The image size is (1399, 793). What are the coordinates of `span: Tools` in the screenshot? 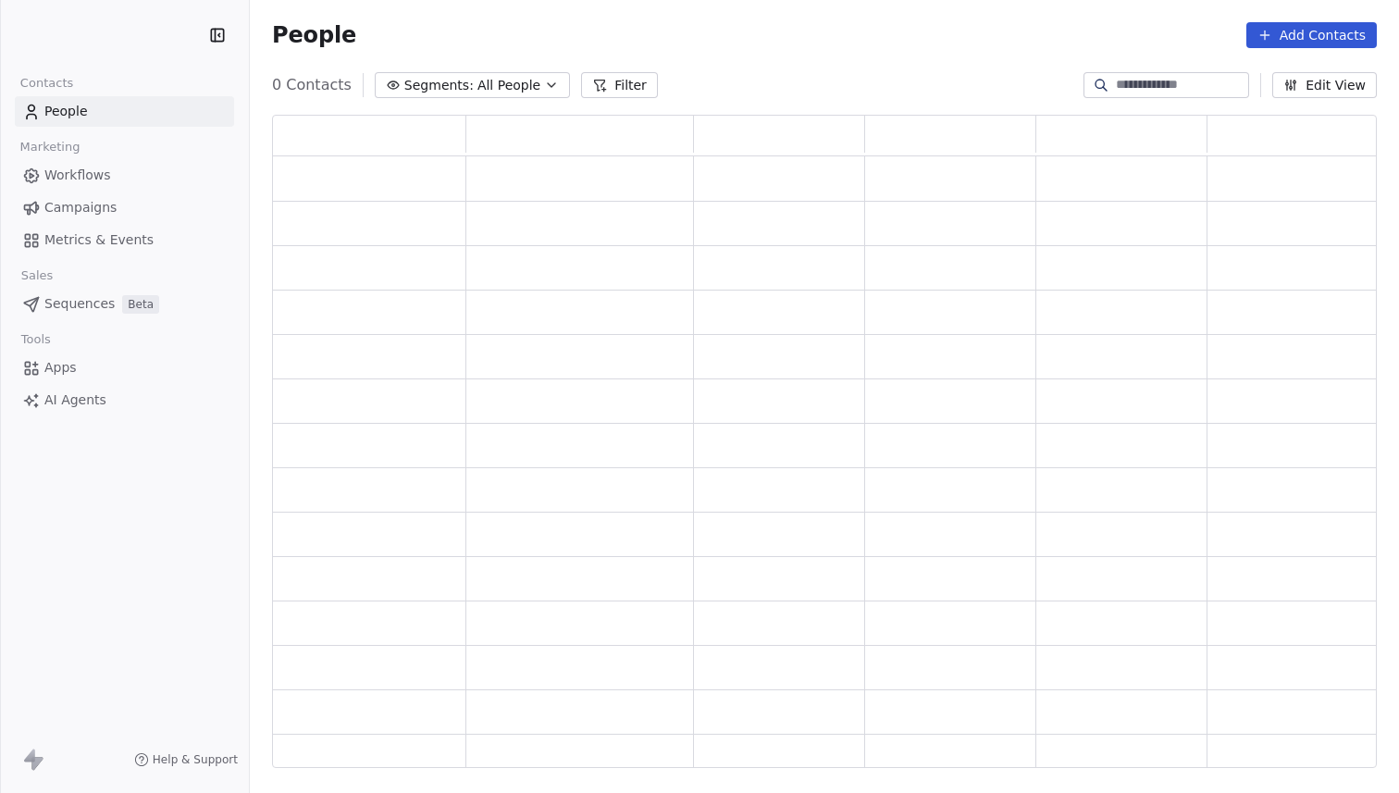 It's located at (35, 339).